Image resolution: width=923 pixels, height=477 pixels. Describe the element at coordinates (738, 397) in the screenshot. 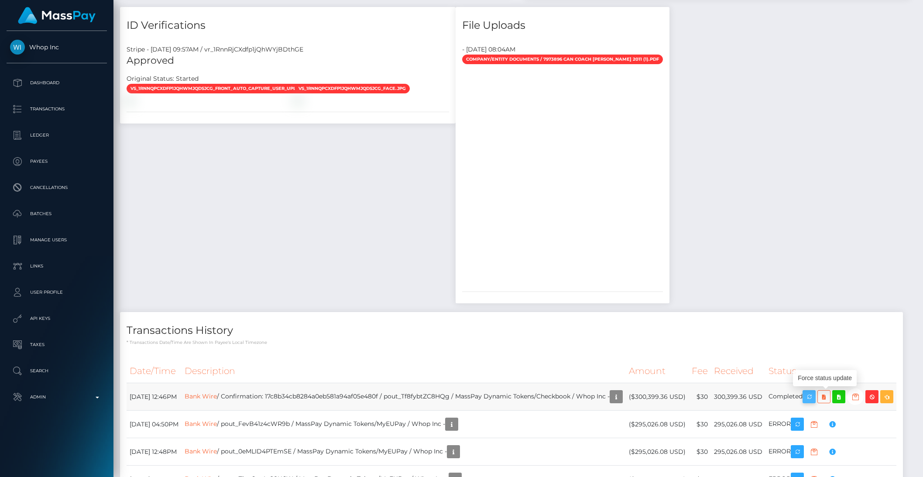

I see `td: 300,399.36 USD` at that location.